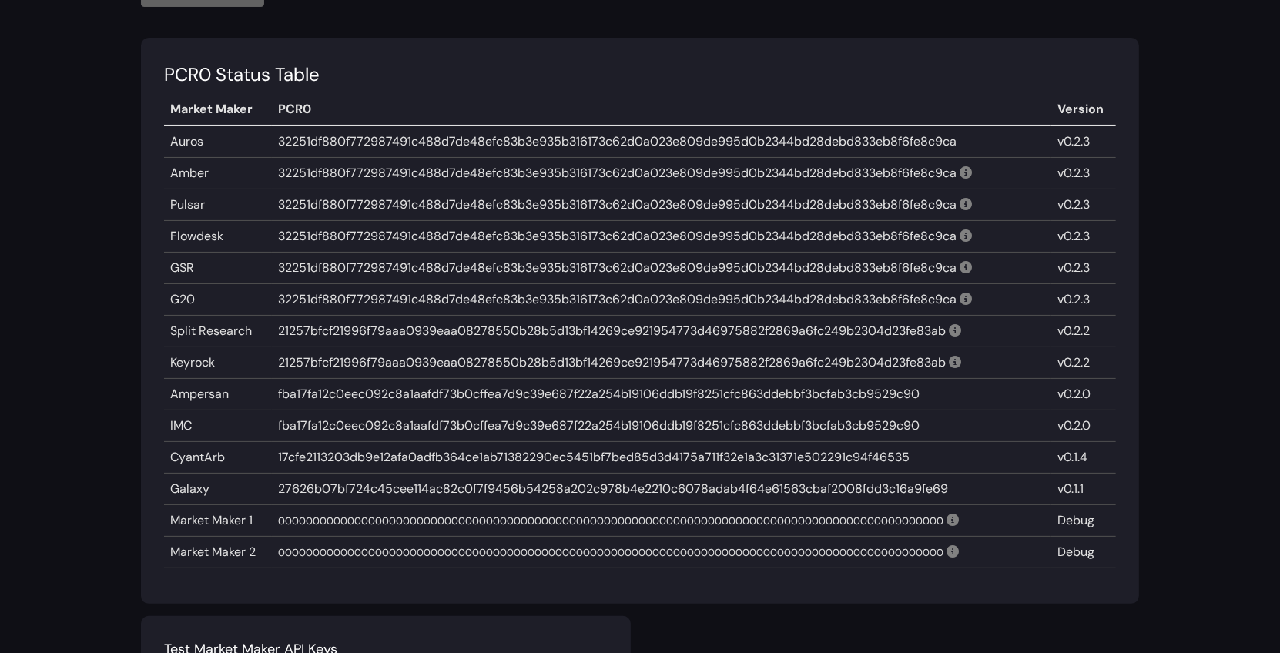  What do you see at coordinates (218, 363) in the screenshot?
I see `td: Keyrock` at bounding box center [218, 363].